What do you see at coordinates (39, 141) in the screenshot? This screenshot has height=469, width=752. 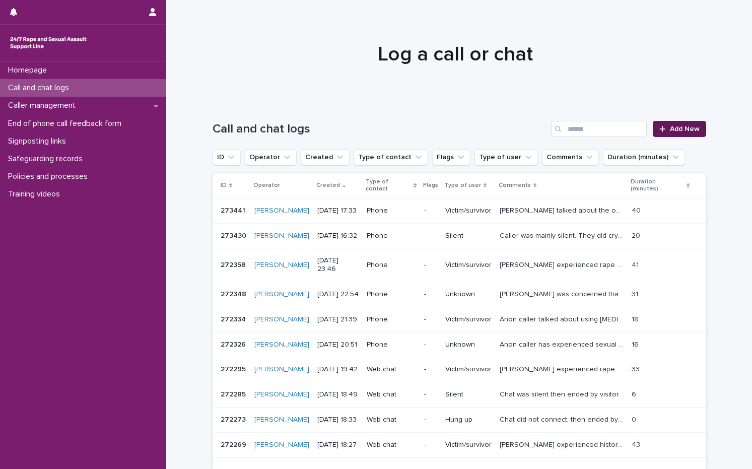 I see `p: Signposting links` at bounding box center [39, 141].